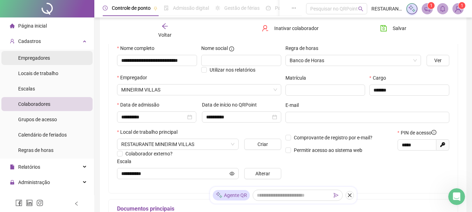 This screenshot has height=212, width=472. What do you see at coordinates (384, 28) in the screenshot?
I see `span: save` at bounding box center [384, 28].